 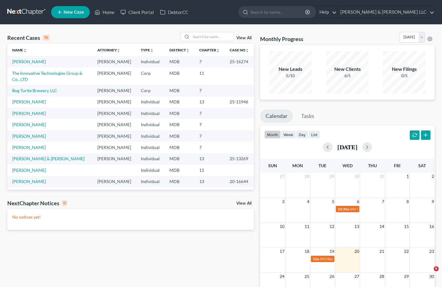 What do you see at coordinates (383, 202) in the screenshot?
I see `span: 7` at bounding box center [383, 202].